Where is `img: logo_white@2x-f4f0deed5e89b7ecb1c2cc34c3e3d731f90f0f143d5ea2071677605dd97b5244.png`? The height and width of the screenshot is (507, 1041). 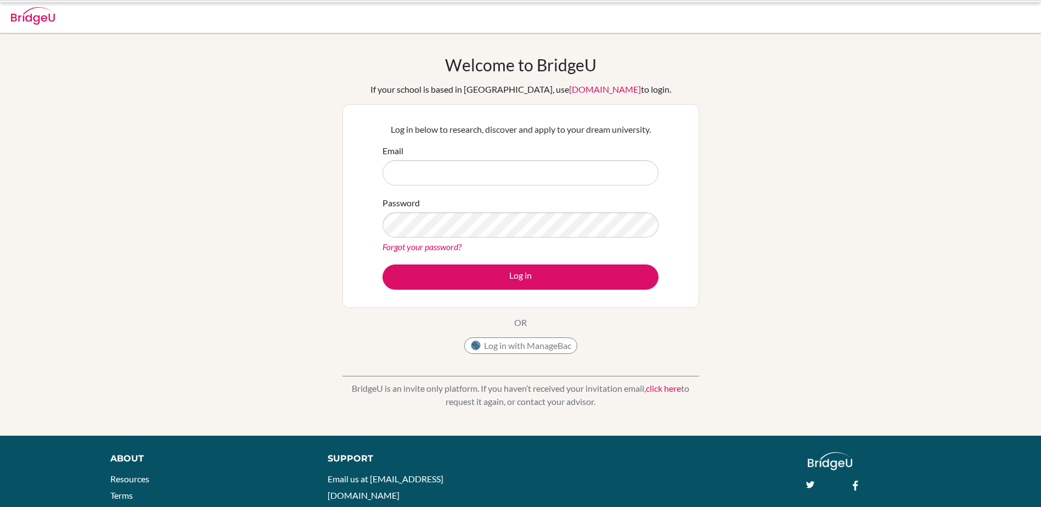 img: logo_white@2x-f4f0deed5e89b7ecb1c2cc34c3e3d731f90f0f143d5ea2071677605dd97b5244.png is located at coordinates (830, 461).